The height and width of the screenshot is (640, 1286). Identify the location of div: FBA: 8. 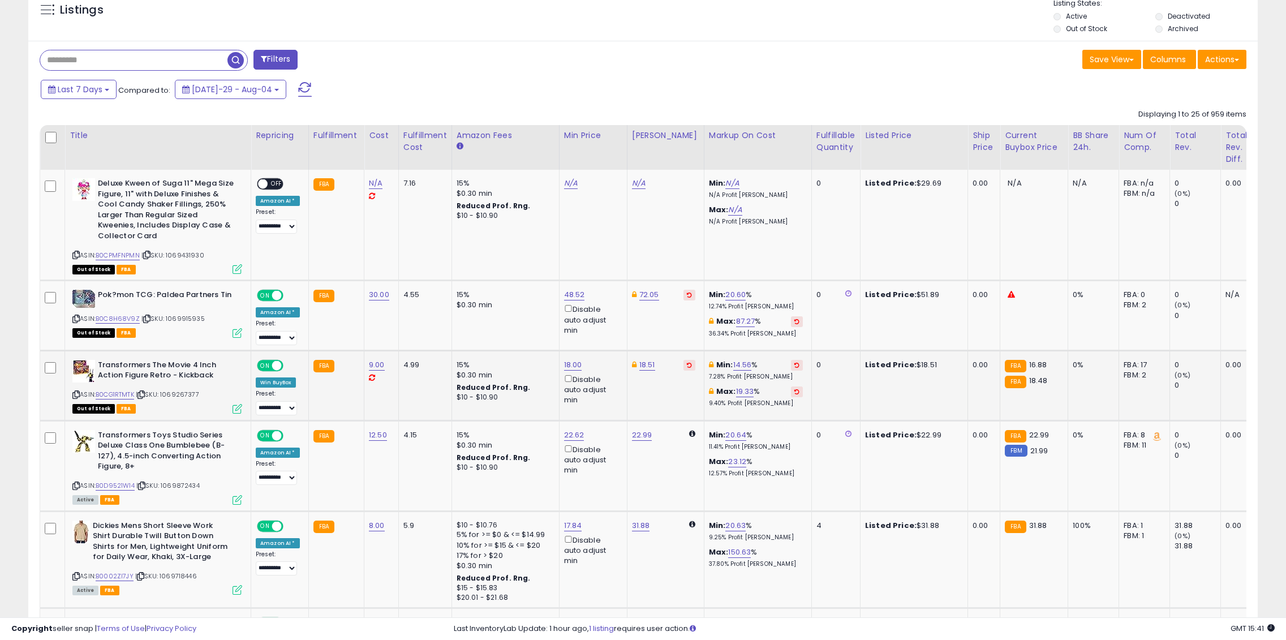
(1142, 435).